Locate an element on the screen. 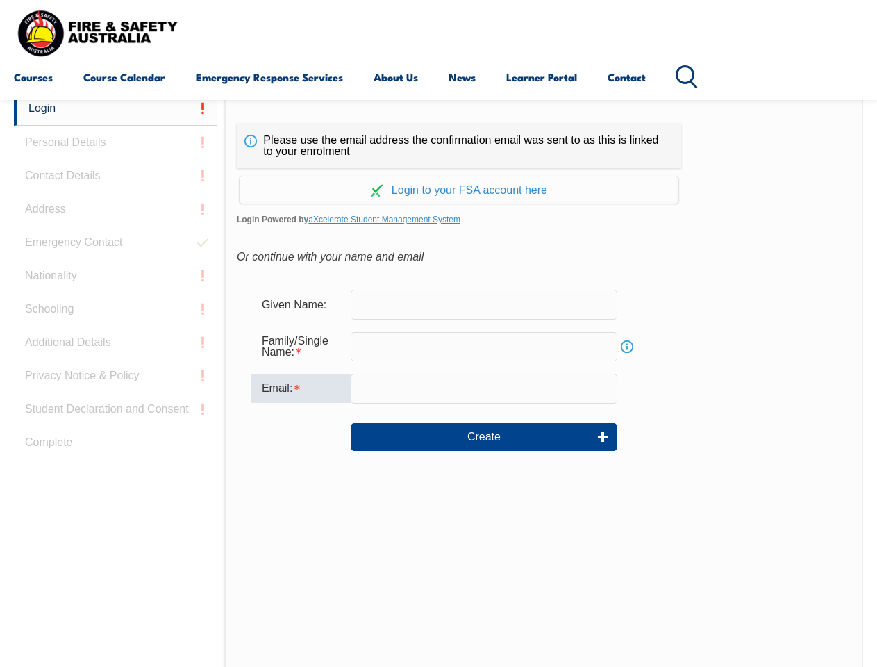 This screenshot has height=667, width=877. a: Courses is located at coordinates (33, 77).